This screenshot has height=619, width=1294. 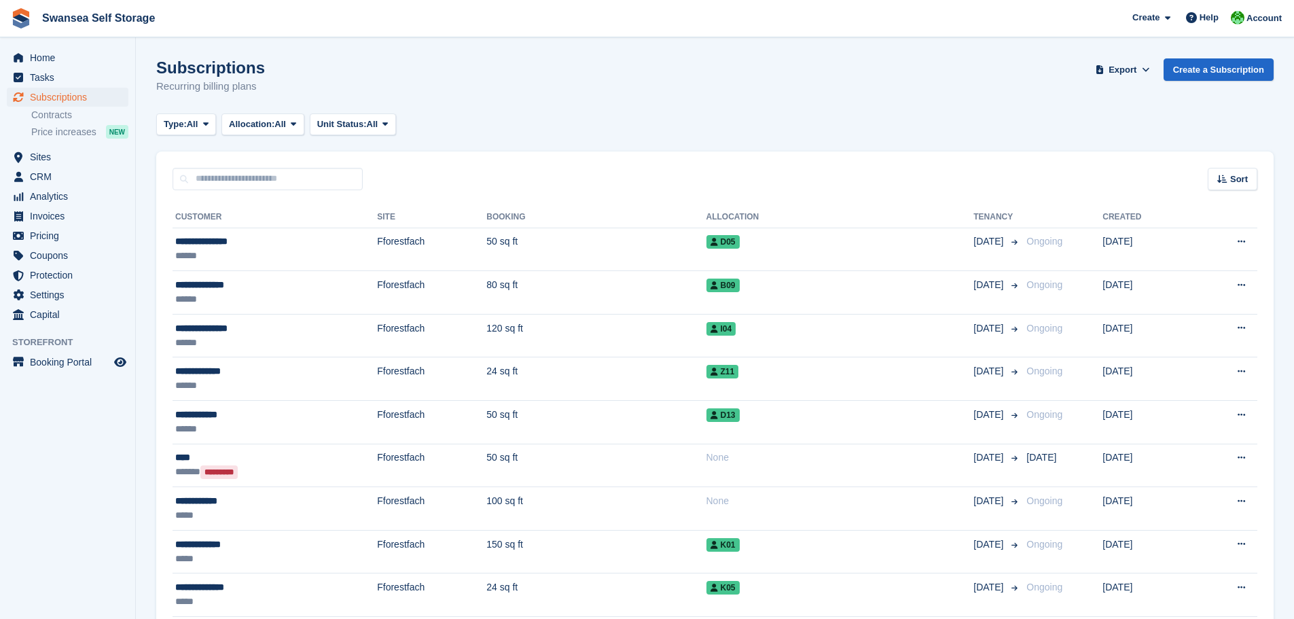 I want to click on span: Tasks, so click(x=71, y=77).